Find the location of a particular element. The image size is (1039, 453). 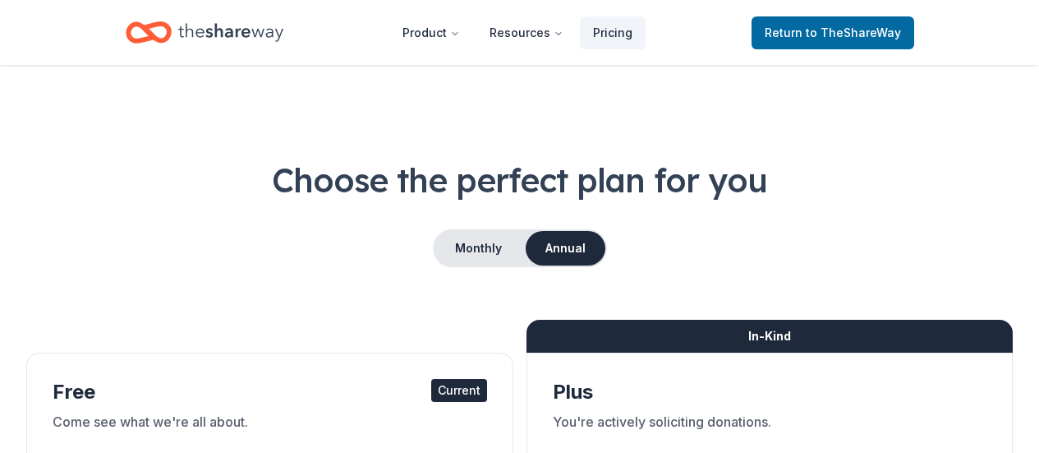

button: Monthly is located at coordinates (478, 248).